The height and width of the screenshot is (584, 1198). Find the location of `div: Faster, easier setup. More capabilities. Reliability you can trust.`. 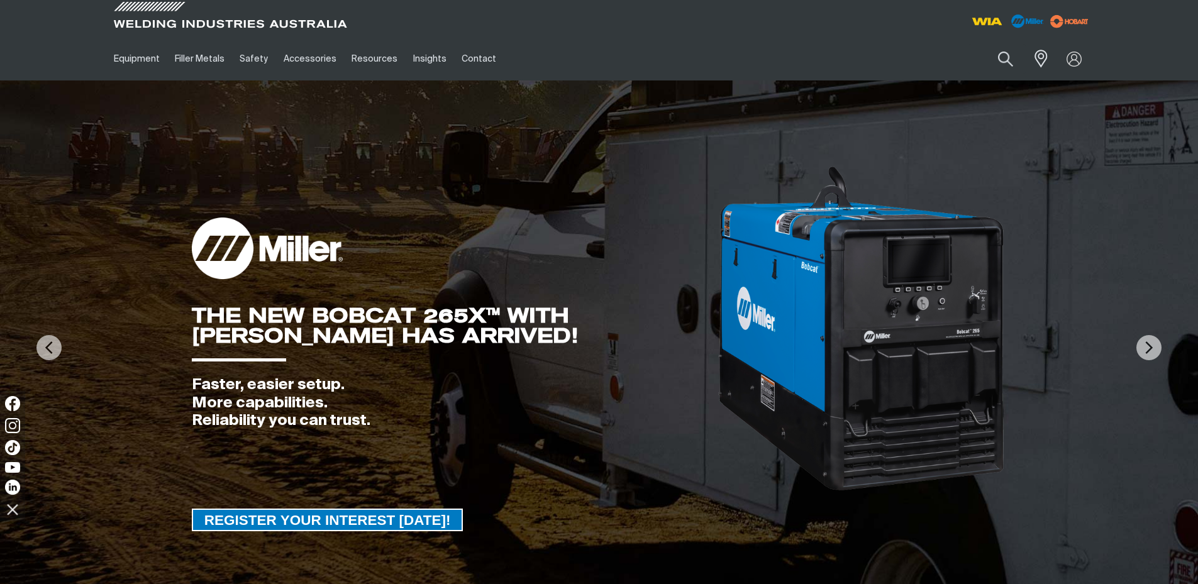

div: Faster, easier setup. More capabilities. Reliability you can trust. is located at coordinates (454, 403).